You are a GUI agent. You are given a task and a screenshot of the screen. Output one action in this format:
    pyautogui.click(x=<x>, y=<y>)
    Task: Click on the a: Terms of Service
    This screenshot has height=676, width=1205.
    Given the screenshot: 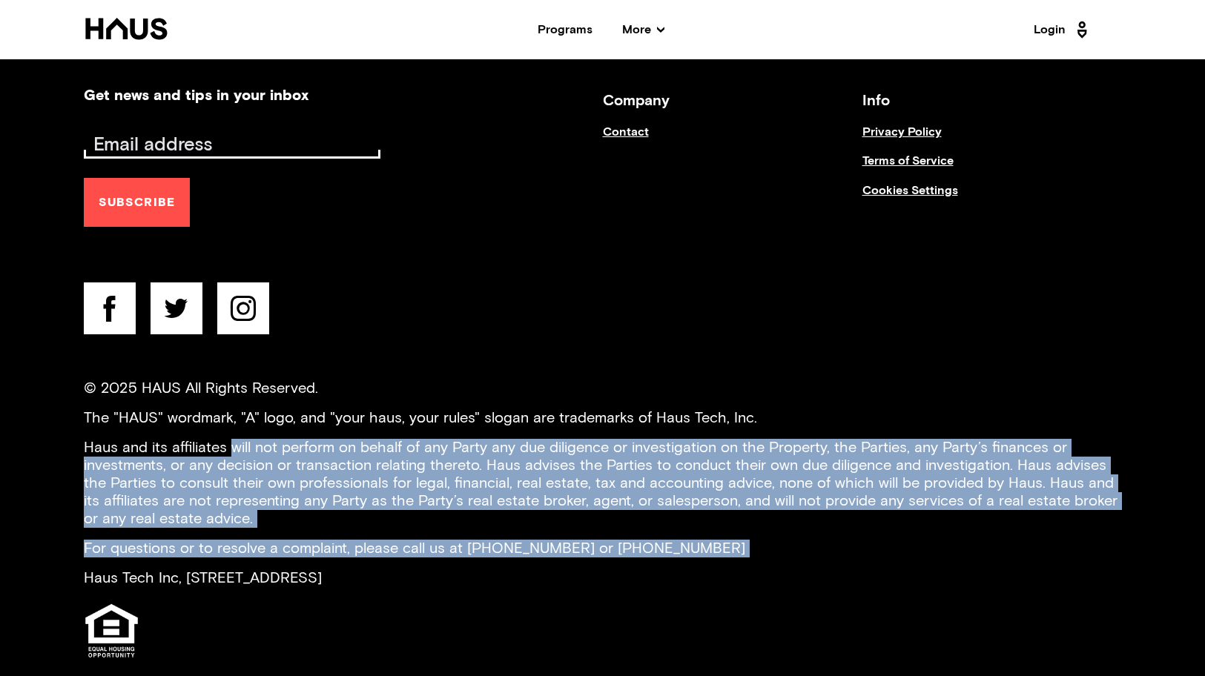 What is the action you would take?
    pyautogui.click(x=992, y=168)
    